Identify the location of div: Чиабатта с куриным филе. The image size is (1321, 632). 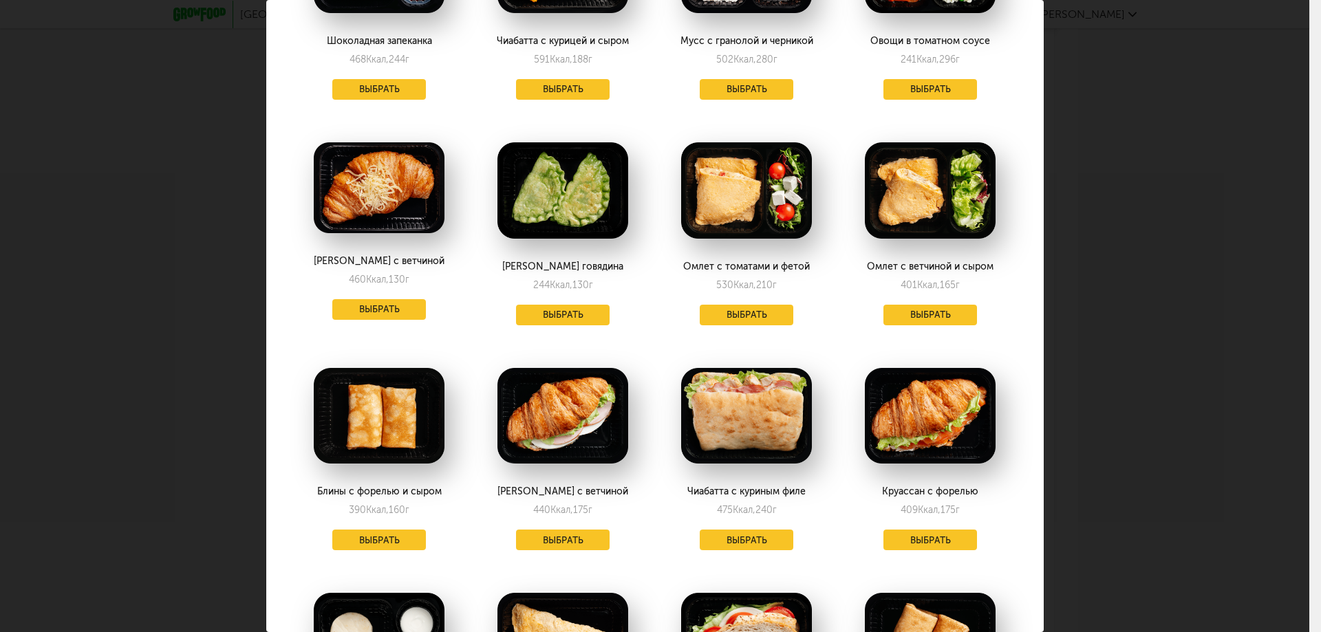
(746, 492).